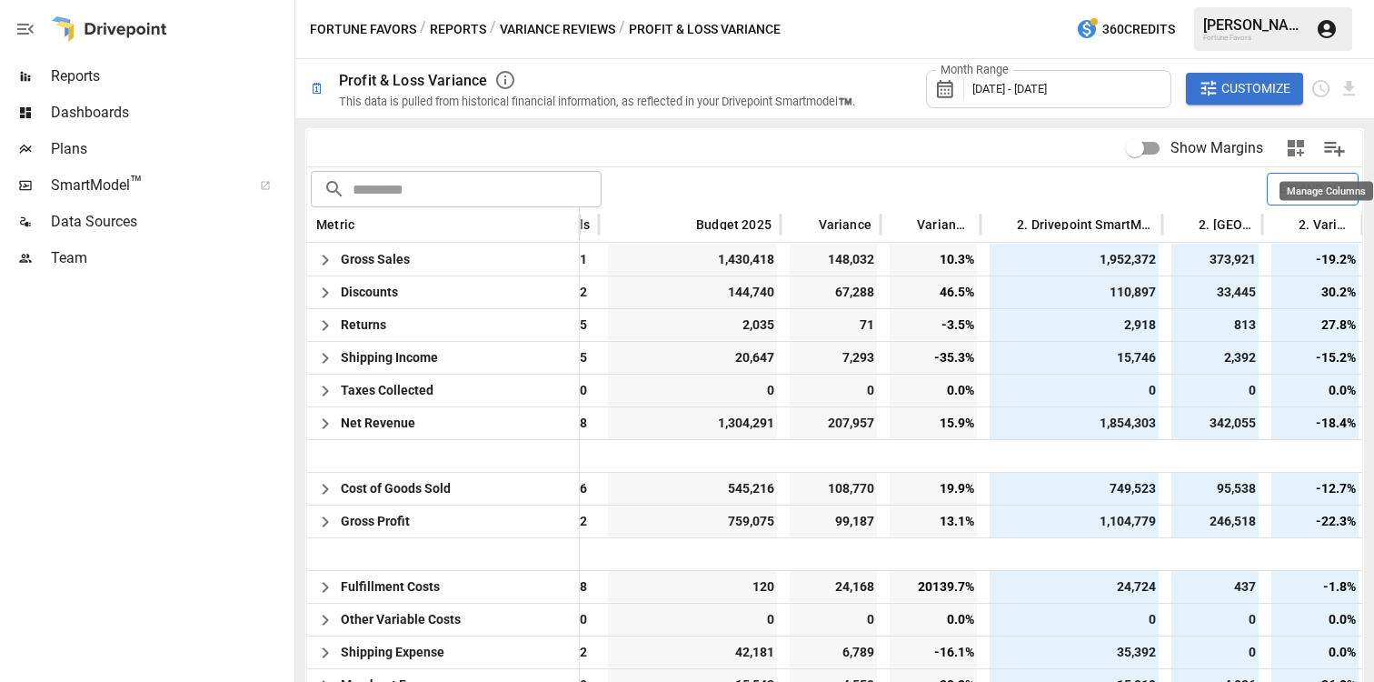 The width and height of the screenshot is (1374, 682). What do you see at coordinates (1215, 521) in the screenshot?
I see `span: 246,518` at bounding box center [1215, 521].